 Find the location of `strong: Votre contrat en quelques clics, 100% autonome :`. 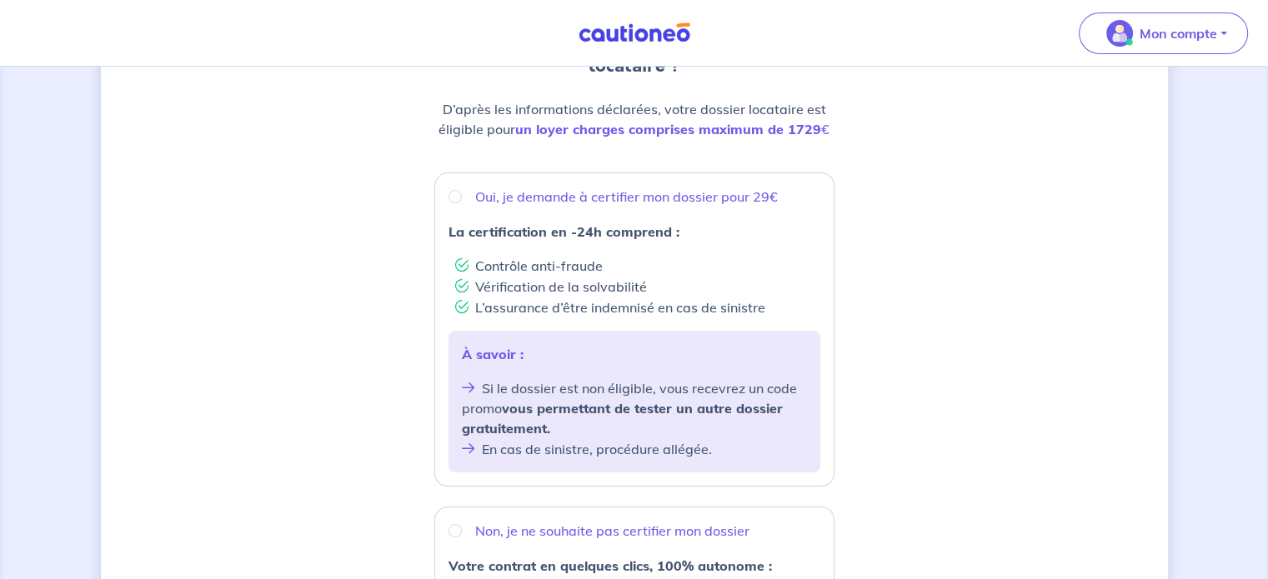

strong: Votre contrat en quelques clics, 100% autonome : is located at coordinates (610, 566).